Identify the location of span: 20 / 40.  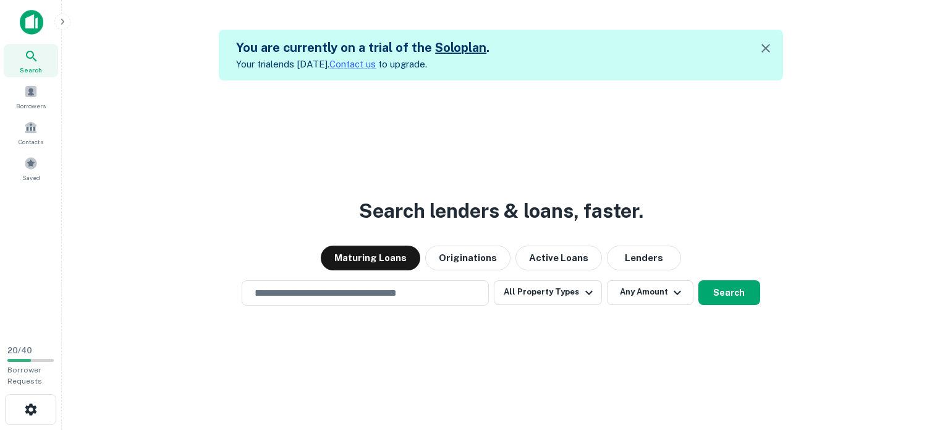
(20, 350).